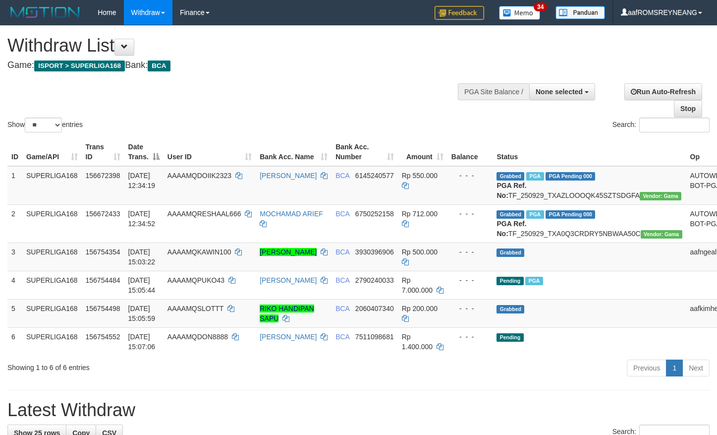 The height and width of the screenshot is (435, 717). What do you see at coordinates (195, 308) in the screenshot?
I see `span: AAAAMQSLOTTT` at bounding box center [195, 308].